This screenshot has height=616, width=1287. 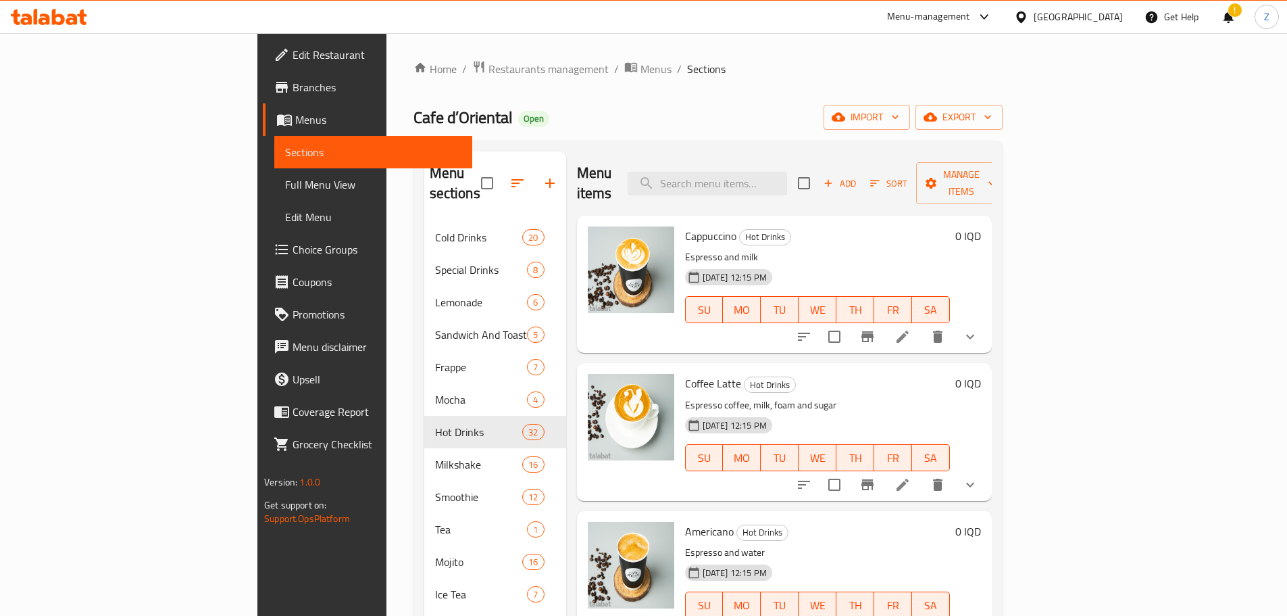 I want to click on span: 1.0.0, so click(x=310, y=482).